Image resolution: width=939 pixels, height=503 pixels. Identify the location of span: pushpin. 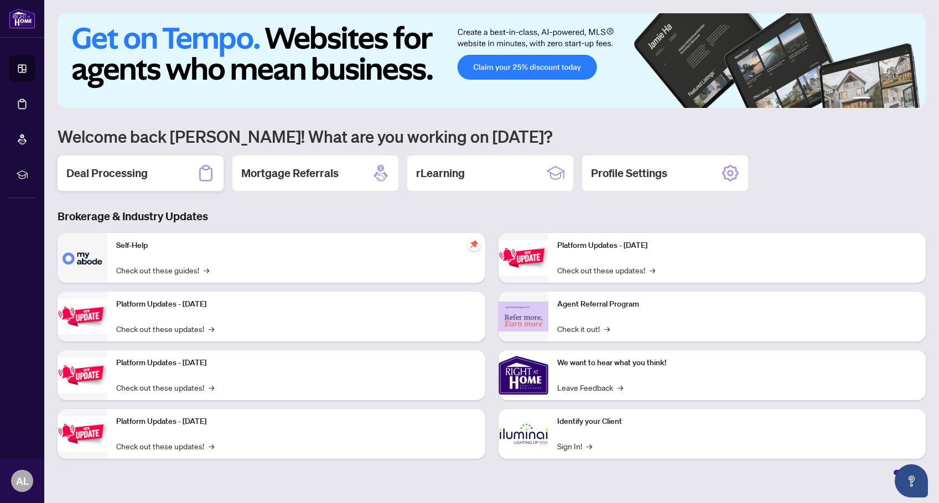
(474, 244).